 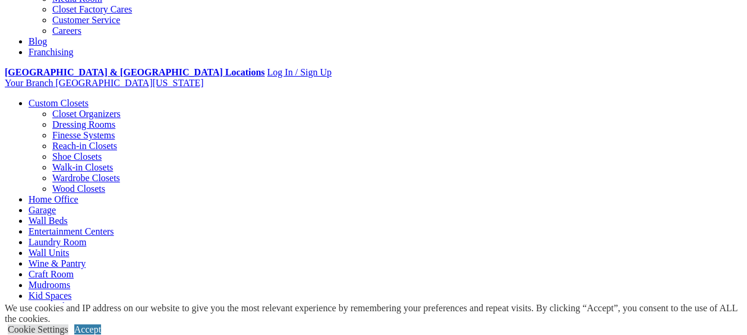 I want to click on a: Customer Service, so click(x=86, y=20).